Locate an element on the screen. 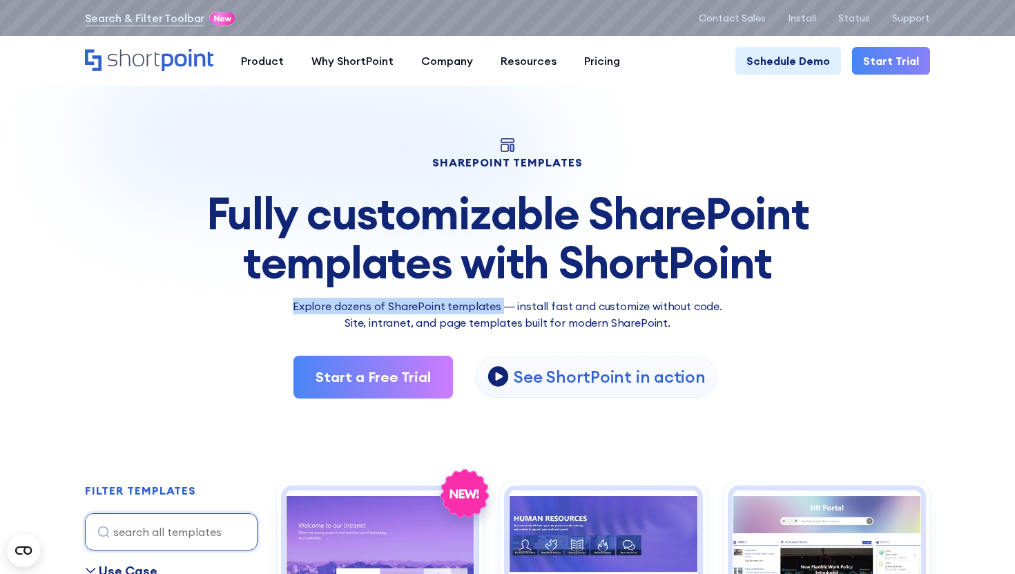 The image size is (1015, 574). a: Resources is located at coordinates (528, 61).